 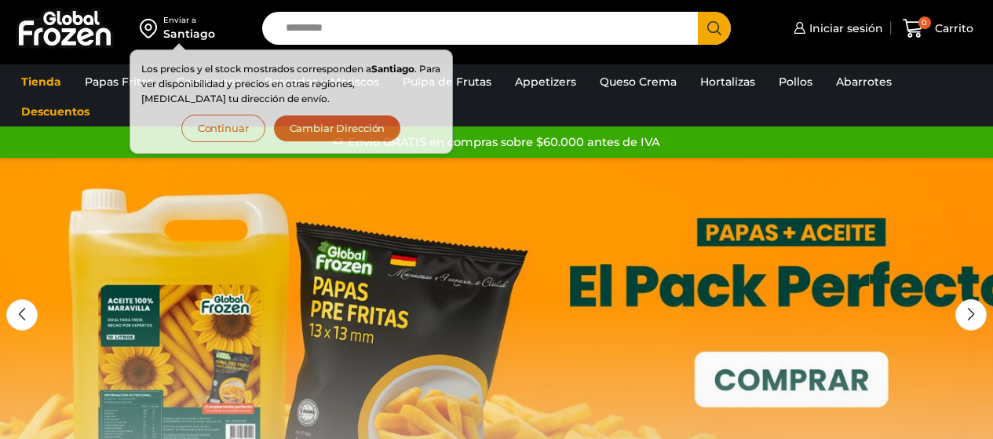 What do you see at coordinates (189, 20) in the screenshot?
I see `div: Enviar a` at bounding box center [189, 20].